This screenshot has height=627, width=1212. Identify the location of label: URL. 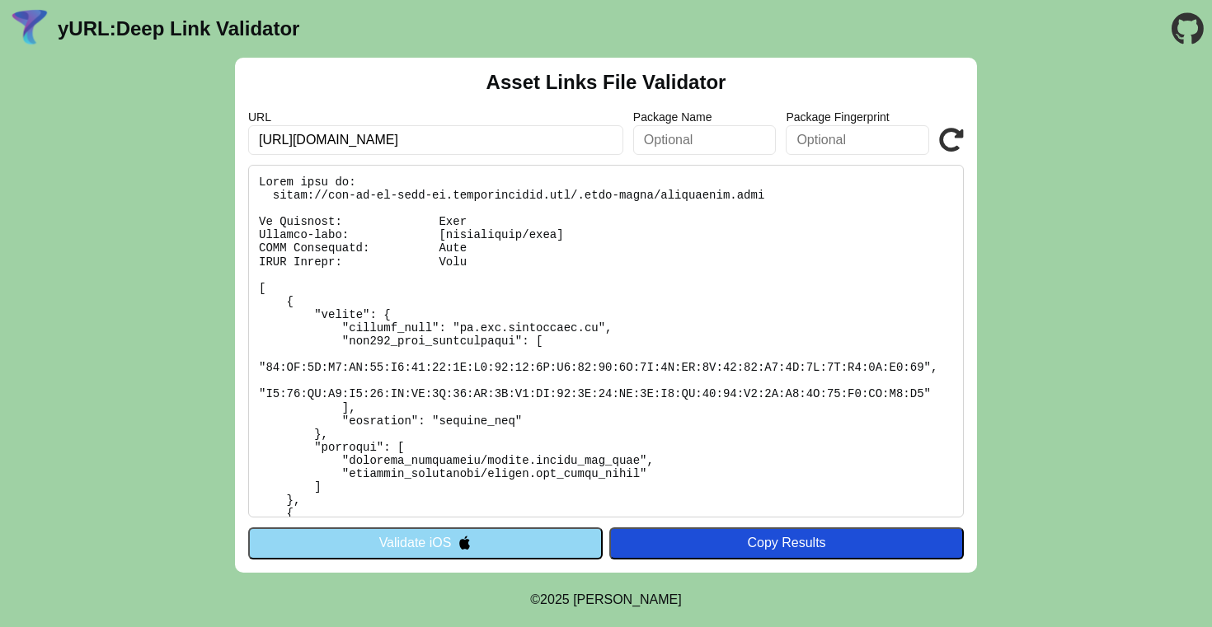
(435, 117).